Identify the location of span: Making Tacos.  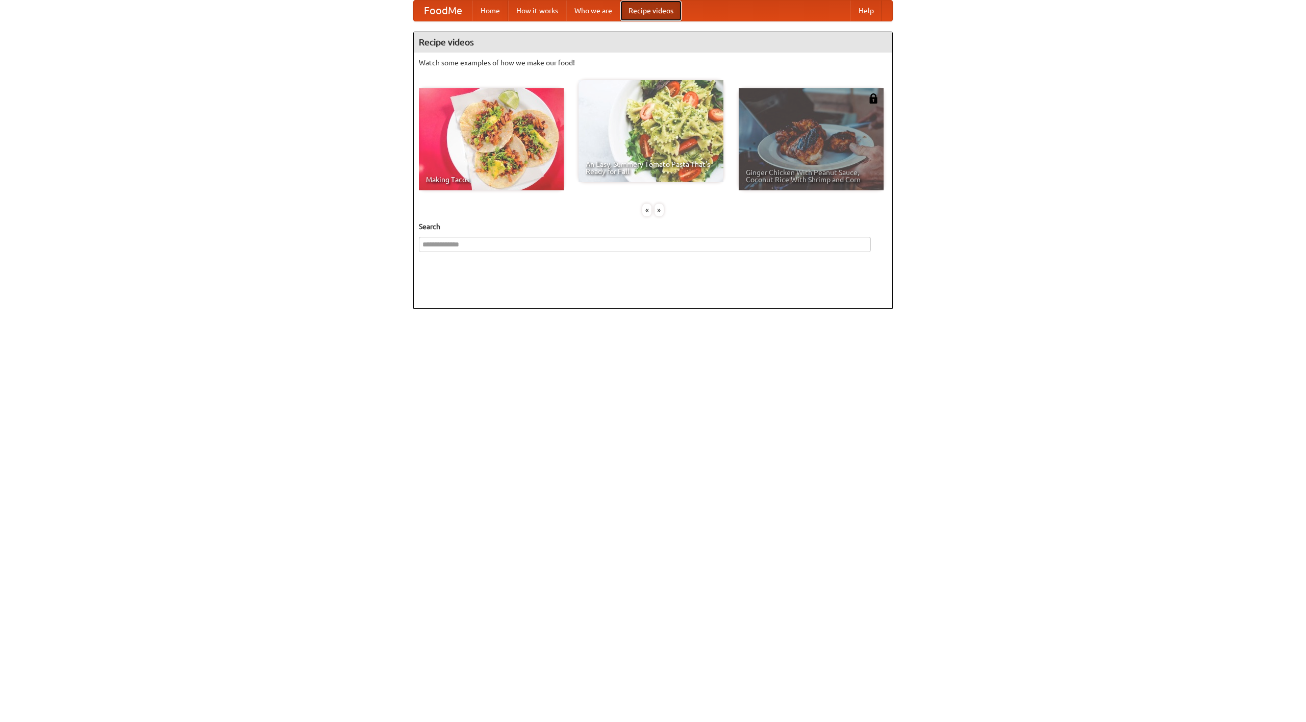
(491, 180).